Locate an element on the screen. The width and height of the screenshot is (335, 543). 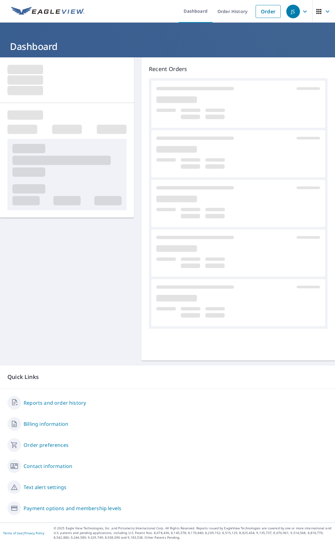
p: Recent Orders is located at coordinates (238, 69).